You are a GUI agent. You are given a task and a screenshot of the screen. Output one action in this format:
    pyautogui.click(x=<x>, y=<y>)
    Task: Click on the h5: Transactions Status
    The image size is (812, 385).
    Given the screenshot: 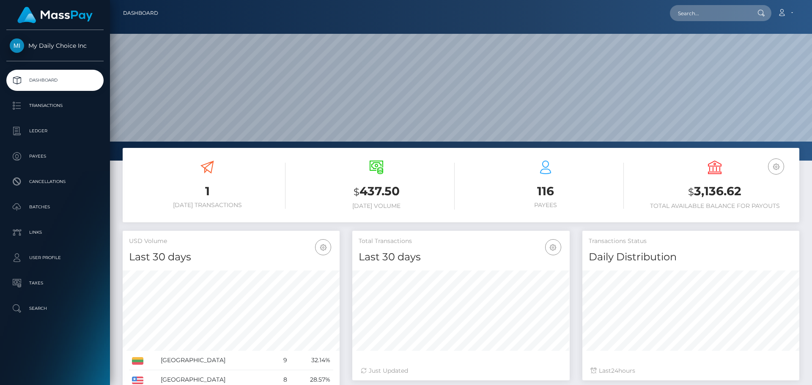 What is the action you would take?
    pyautogui.click(x=690, y=241)
    